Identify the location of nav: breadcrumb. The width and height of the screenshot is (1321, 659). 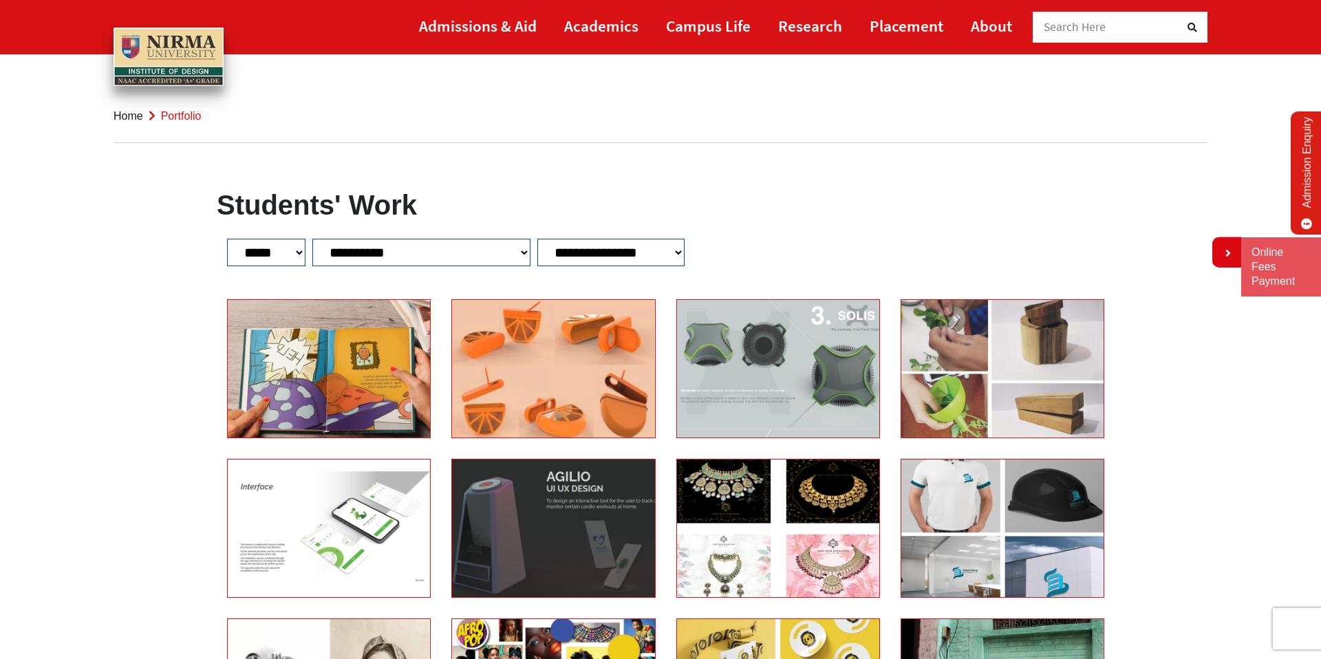
(661, 116).